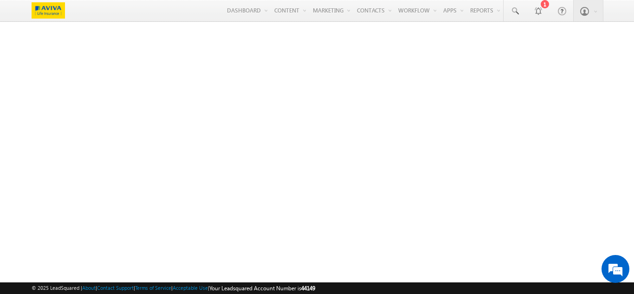  What do you see at coordinates (153, 287) in the screenshot?
I see `a: Terms of Service` at bounding box center [153, 287].